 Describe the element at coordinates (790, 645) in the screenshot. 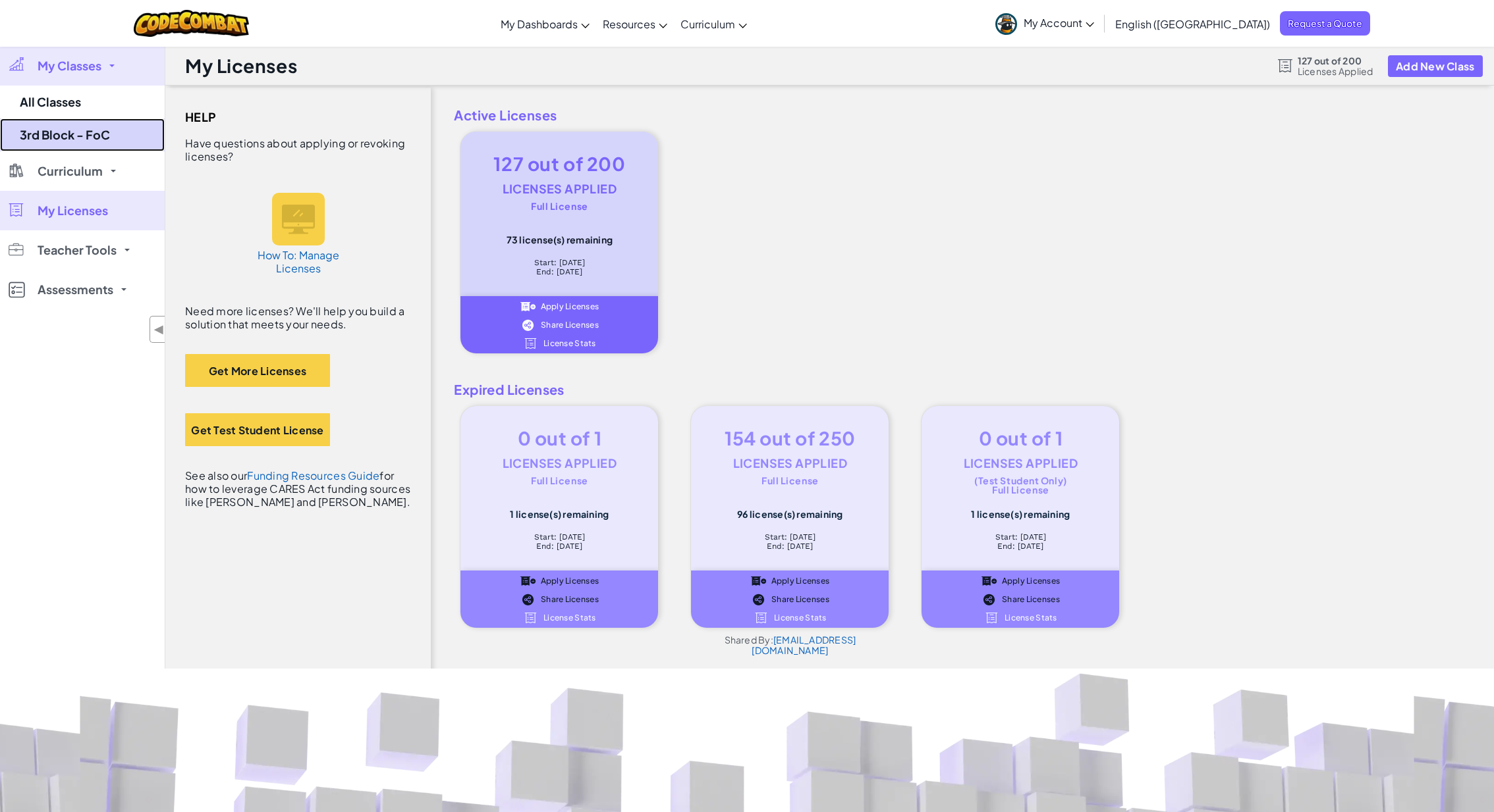

I see `div: Shared By:` at that location.